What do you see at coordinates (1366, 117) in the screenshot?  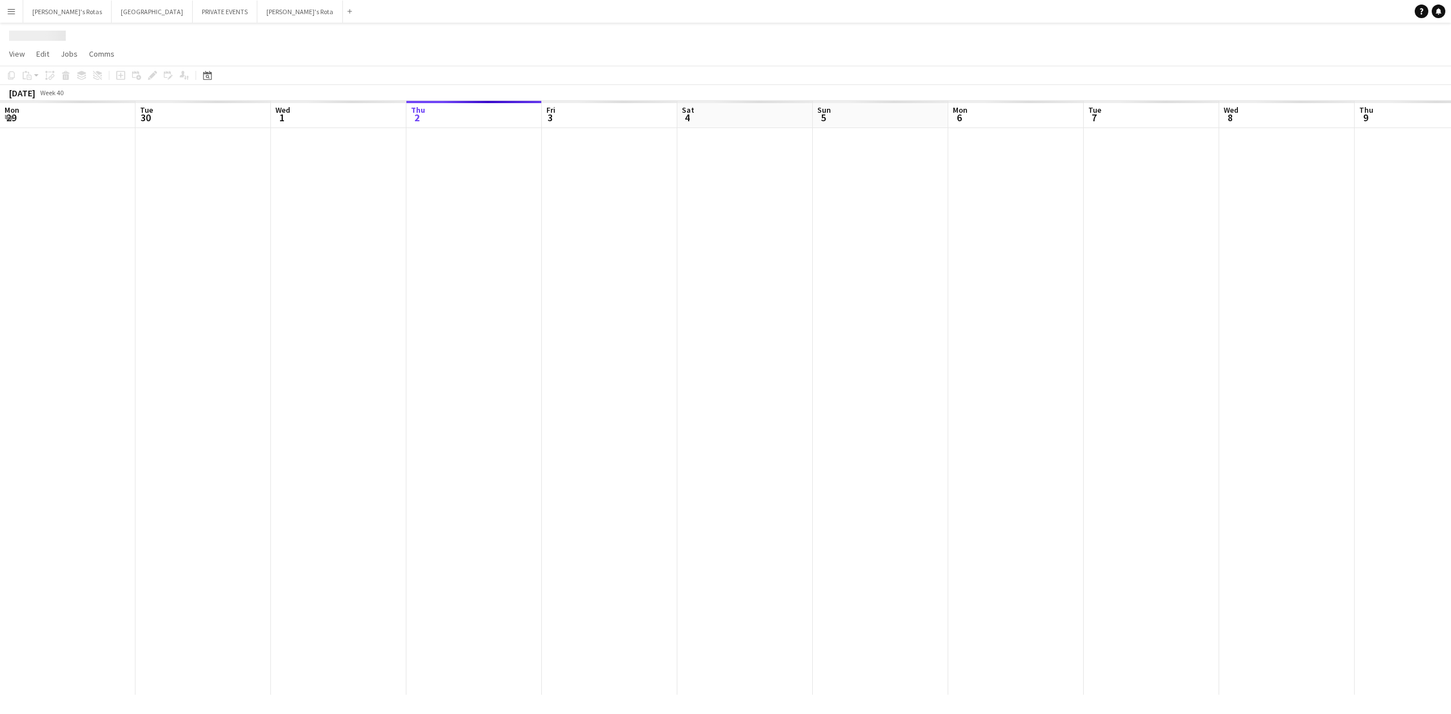 I see `span: 9` at bounding box center [1366, 117].